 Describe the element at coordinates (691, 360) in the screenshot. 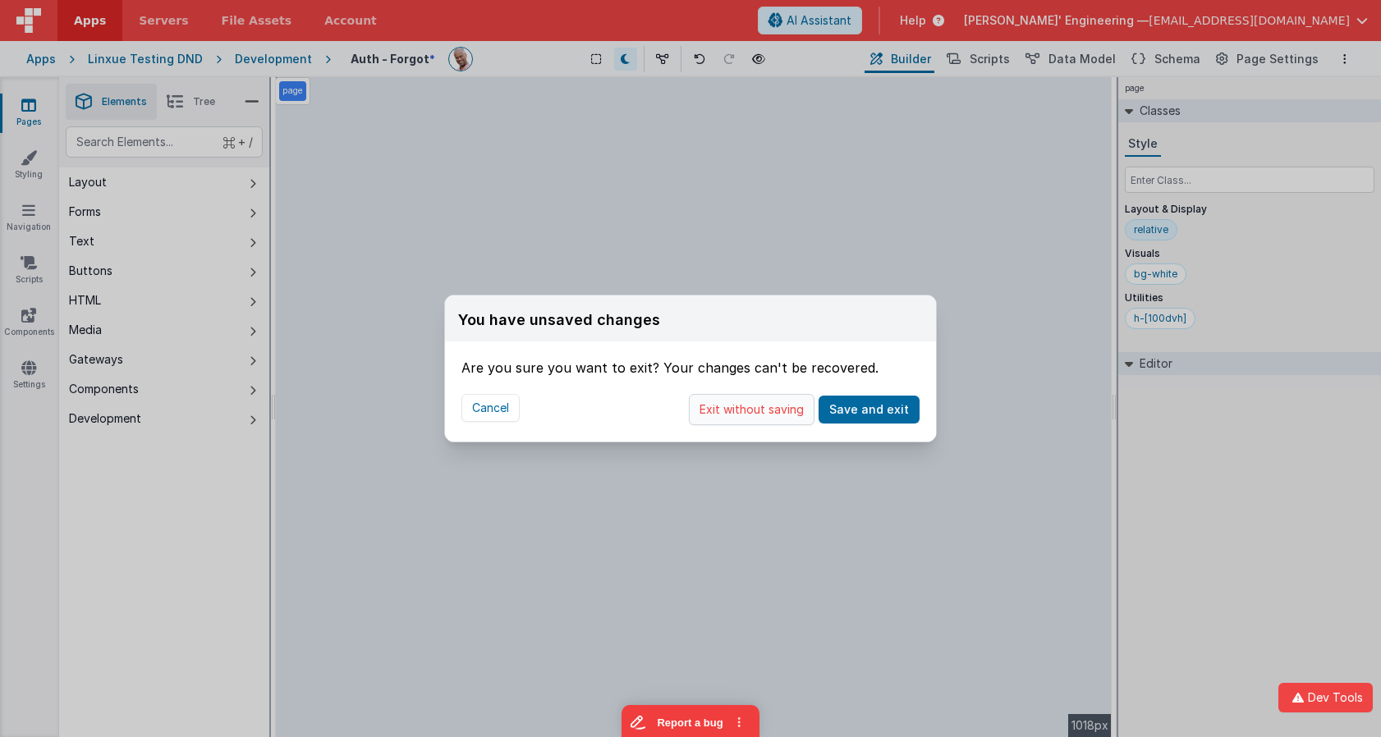

I see `div: Are you sure you want to exit? Your changes can't be recovered.` at that location.